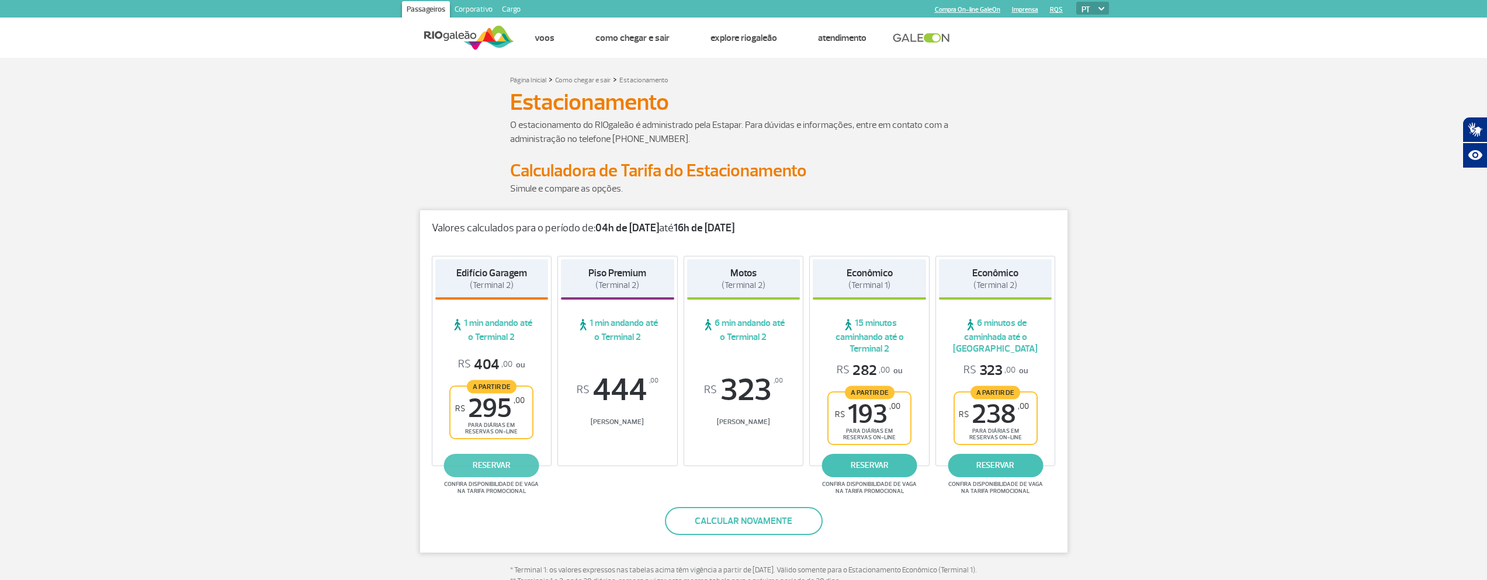 This screenshot has height=580, width=1487. I want to click on span: 238, so click(994, 414).